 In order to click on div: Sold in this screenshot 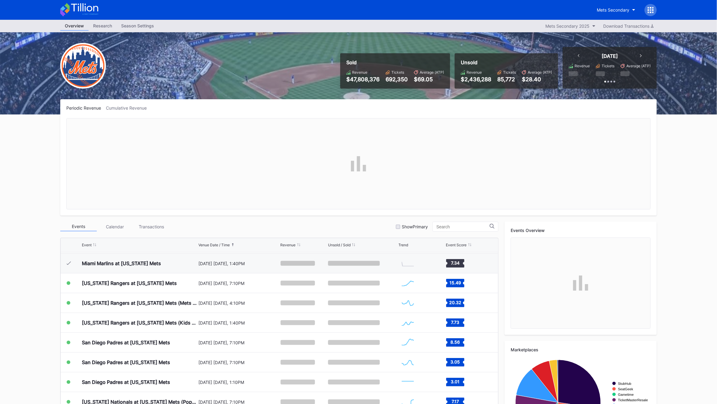, I will do `click(395, 62)`.